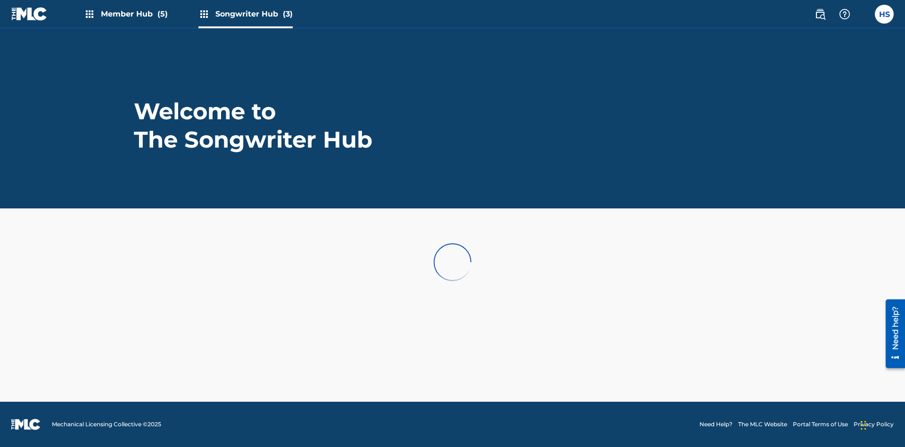  What do you see at coordinates (882, 424) in the screenshot?
I see `div: Chat Widget` at bounding box center [882, 424].